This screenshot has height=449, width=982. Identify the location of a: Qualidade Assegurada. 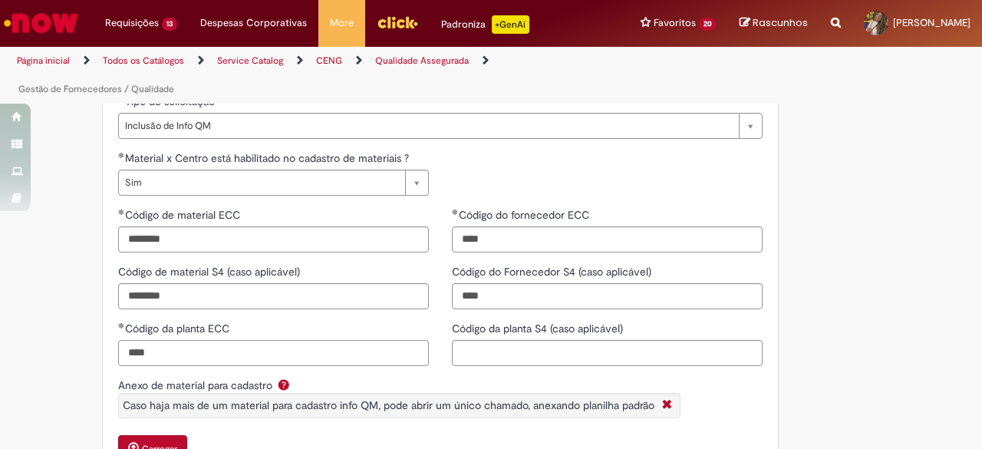
(422, 61).